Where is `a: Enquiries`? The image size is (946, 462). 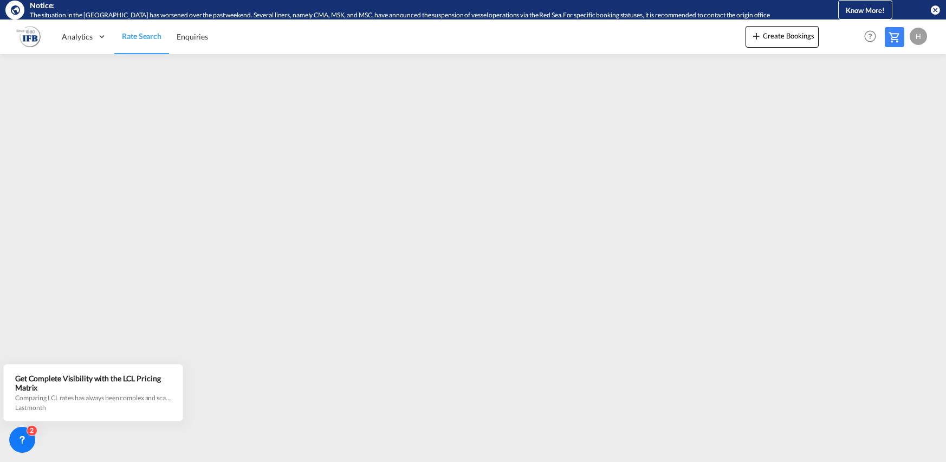
a: Enquiries is located at coordinates (192, 36).